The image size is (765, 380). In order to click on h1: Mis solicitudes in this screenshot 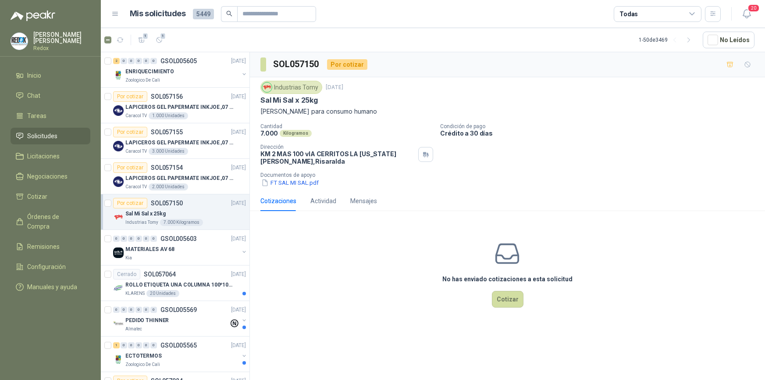, I will do `click(158, 14)`.